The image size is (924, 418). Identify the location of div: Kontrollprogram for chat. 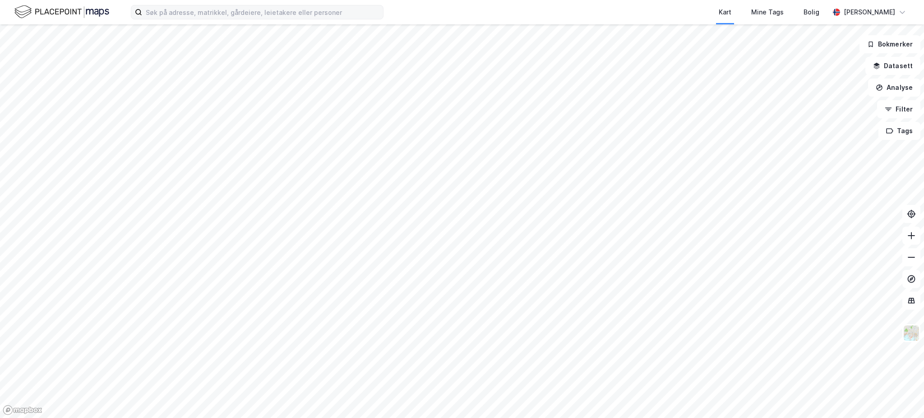
(901, 396).